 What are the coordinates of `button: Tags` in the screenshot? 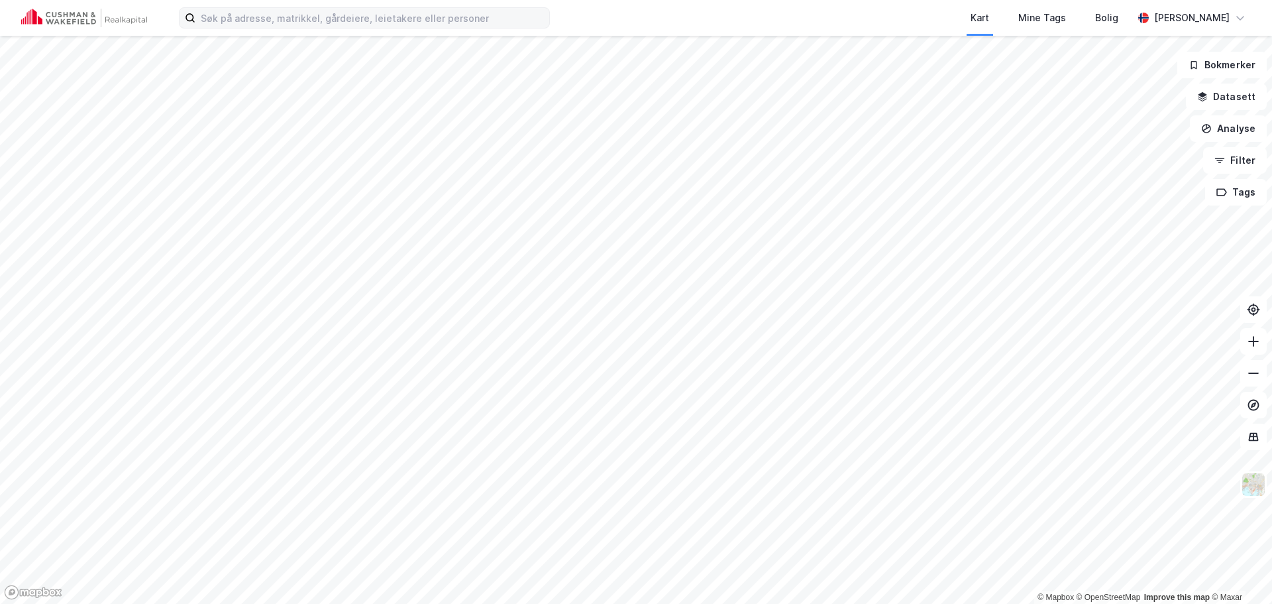 It's located at (1236, 192).